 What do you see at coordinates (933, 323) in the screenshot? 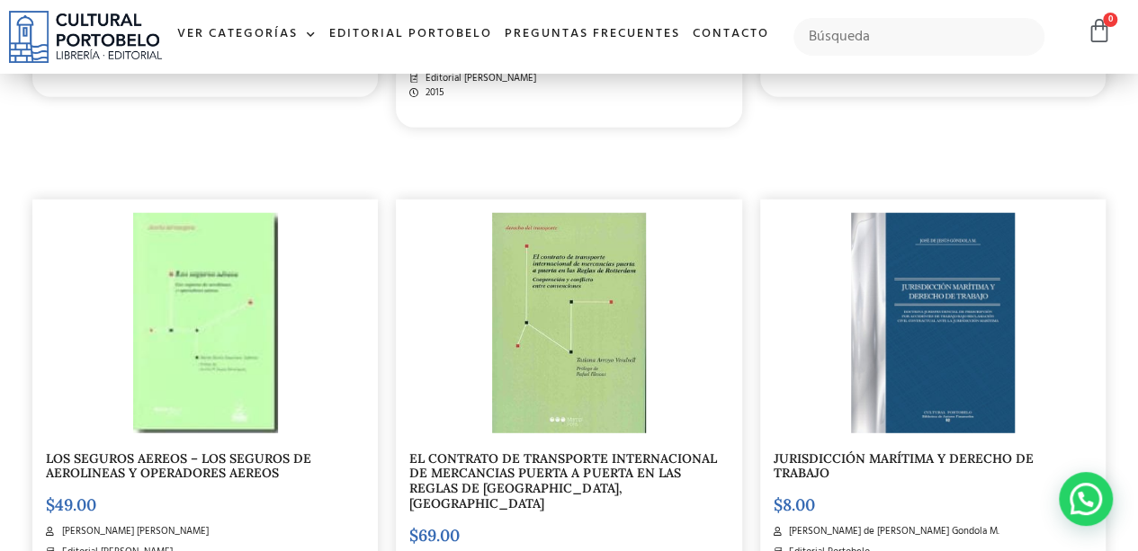
I see `img: BA82-2.jpg` at bounding box center [933, 323].